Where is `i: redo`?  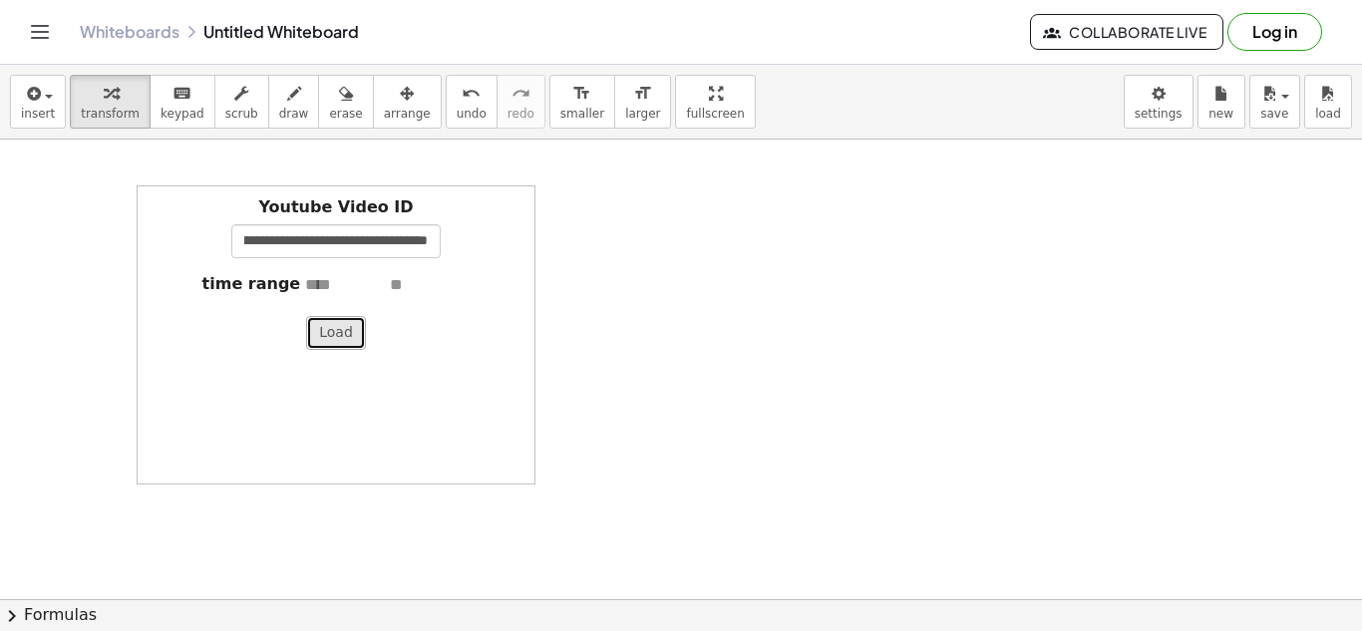 i: redo is located at coordinates (520, 94).